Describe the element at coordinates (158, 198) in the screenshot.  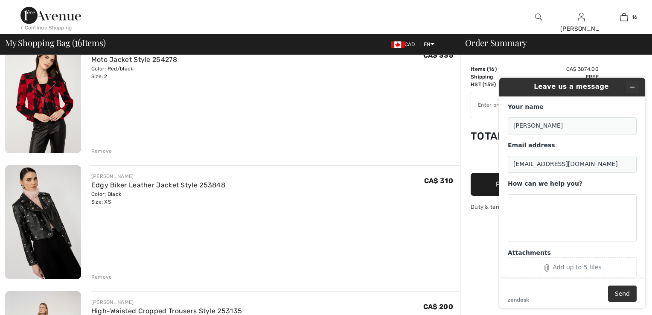
I see `div: Color: Black Size: XS` at that location.